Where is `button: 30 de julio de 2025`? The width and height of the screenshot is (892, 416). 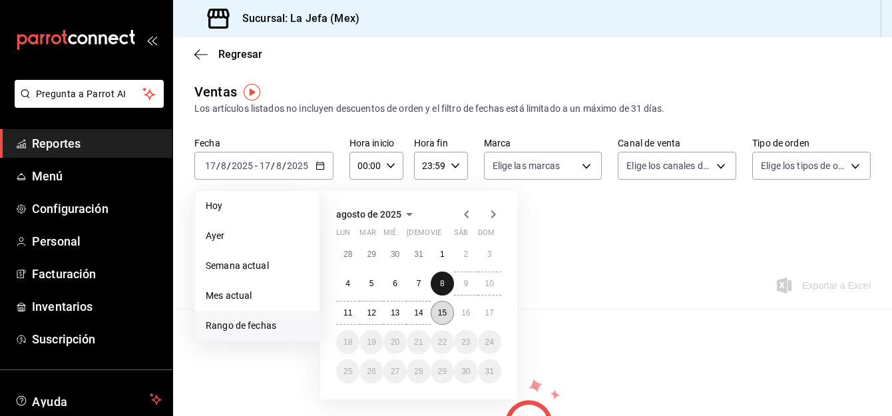
button: 30 de julio de 2025 is located at coordinates (395, 254).